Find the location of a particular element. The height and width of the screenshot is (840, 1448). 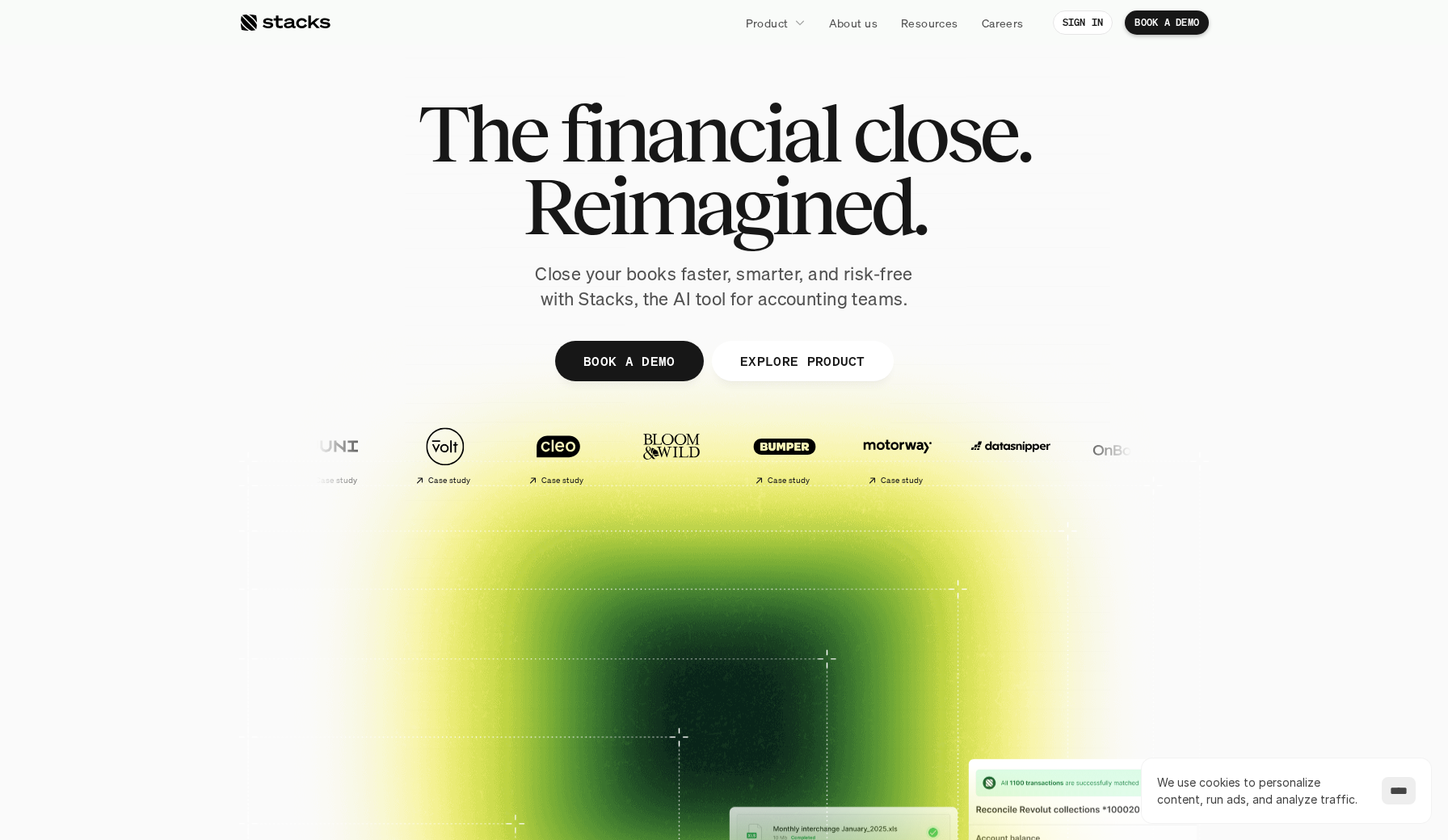

p: Close your books faster, smarter, and risk-free with Stacks, the AI tool for accounting teams. is located at coordinates (724, 287).